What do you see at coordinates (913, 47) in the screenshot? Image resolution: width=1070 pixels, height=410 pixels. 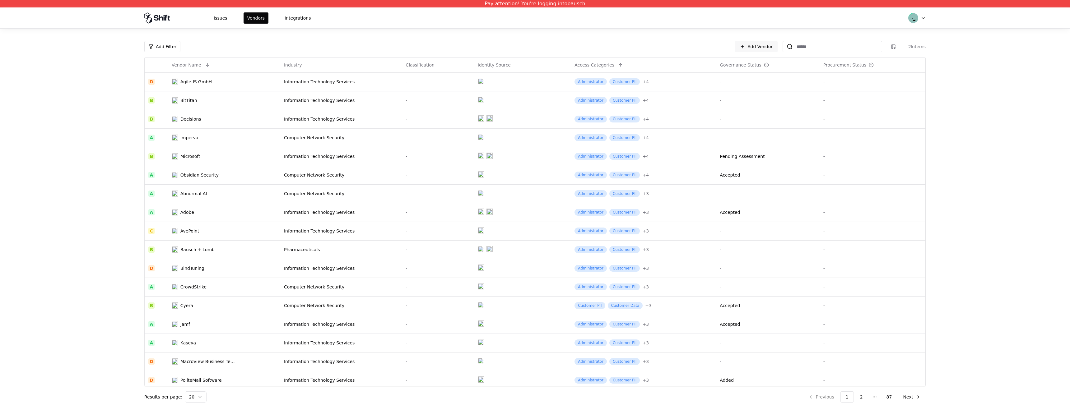 I see `div: 2k items` at bounding box center [913, 47].